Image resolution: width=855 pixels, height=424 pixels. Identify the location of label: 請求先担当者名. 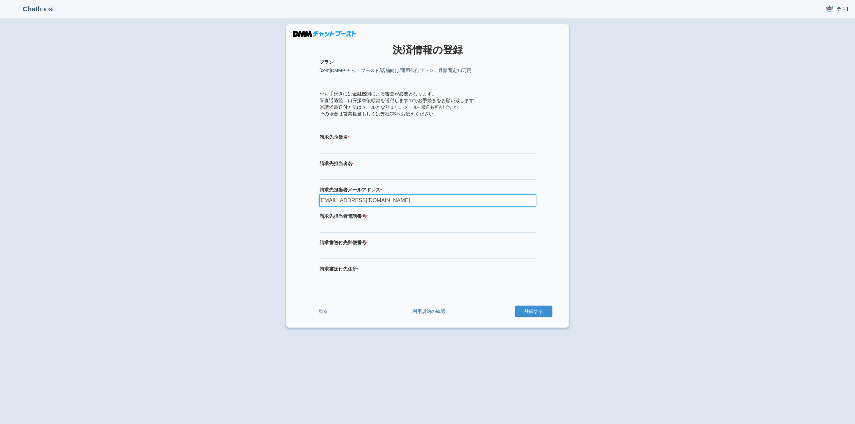
(427, 164).